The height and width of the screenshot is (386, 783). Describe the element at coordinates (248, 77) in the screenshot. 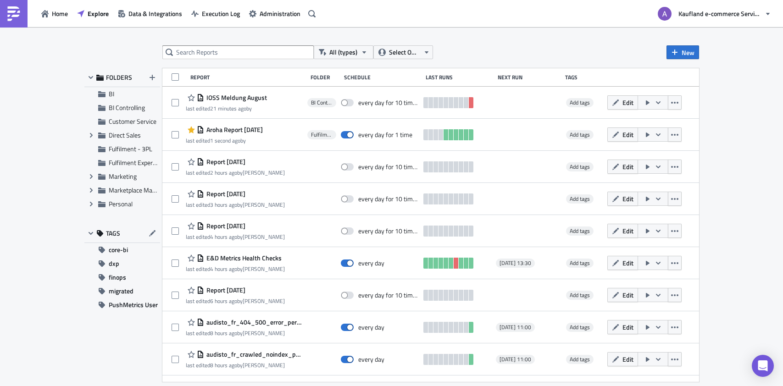

I see `div: Report` at that location.